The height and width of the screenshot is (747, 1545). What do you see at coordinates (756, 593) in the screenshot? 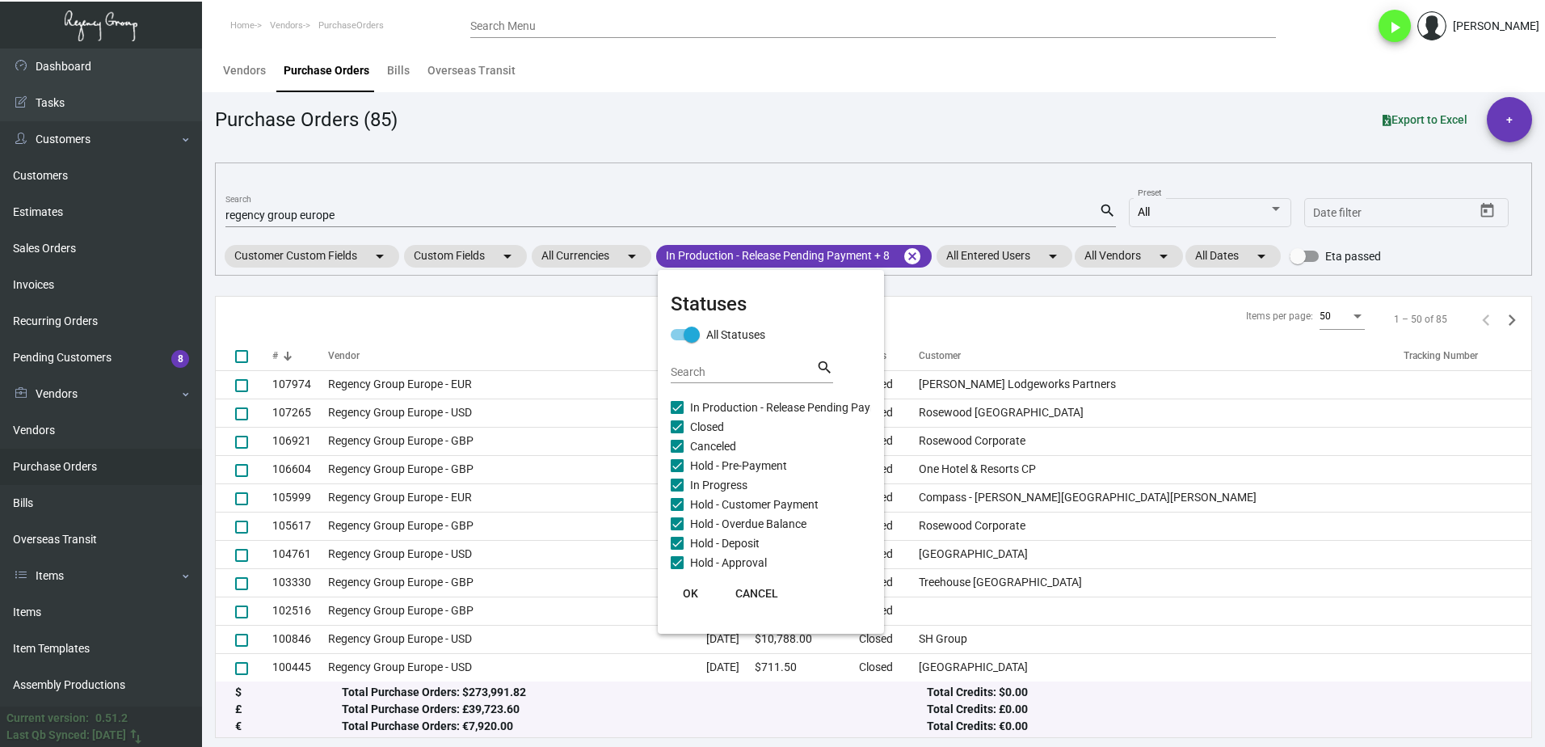
I see `span: CANCEL` at bounding box center [756, 593].